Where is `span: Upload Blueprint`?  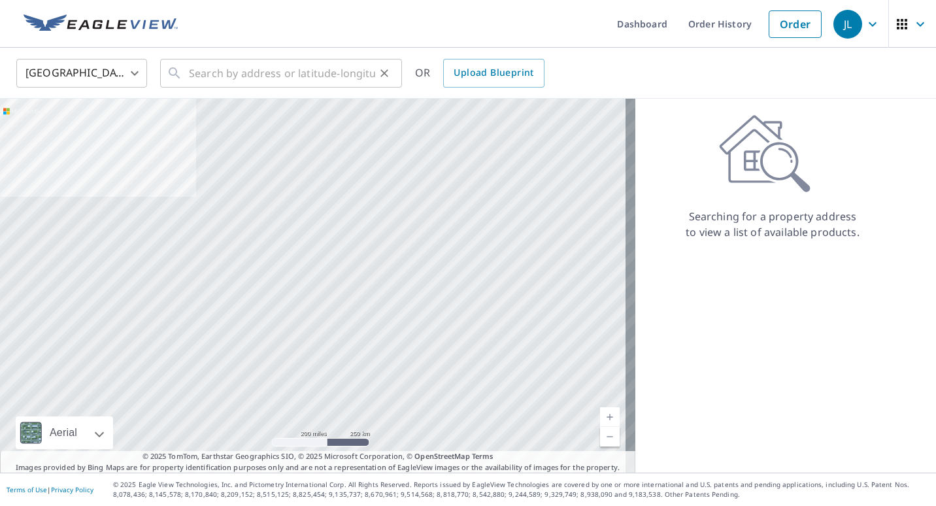 span: Upload Blueprint is located at coordinates (494, 73).